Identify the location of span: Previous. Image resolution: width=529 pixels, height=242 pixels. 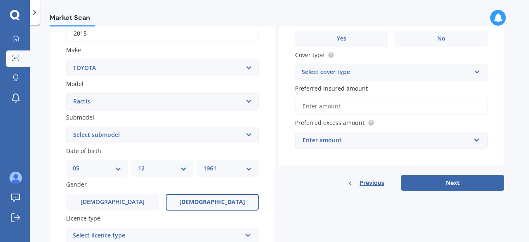
(372, 183).